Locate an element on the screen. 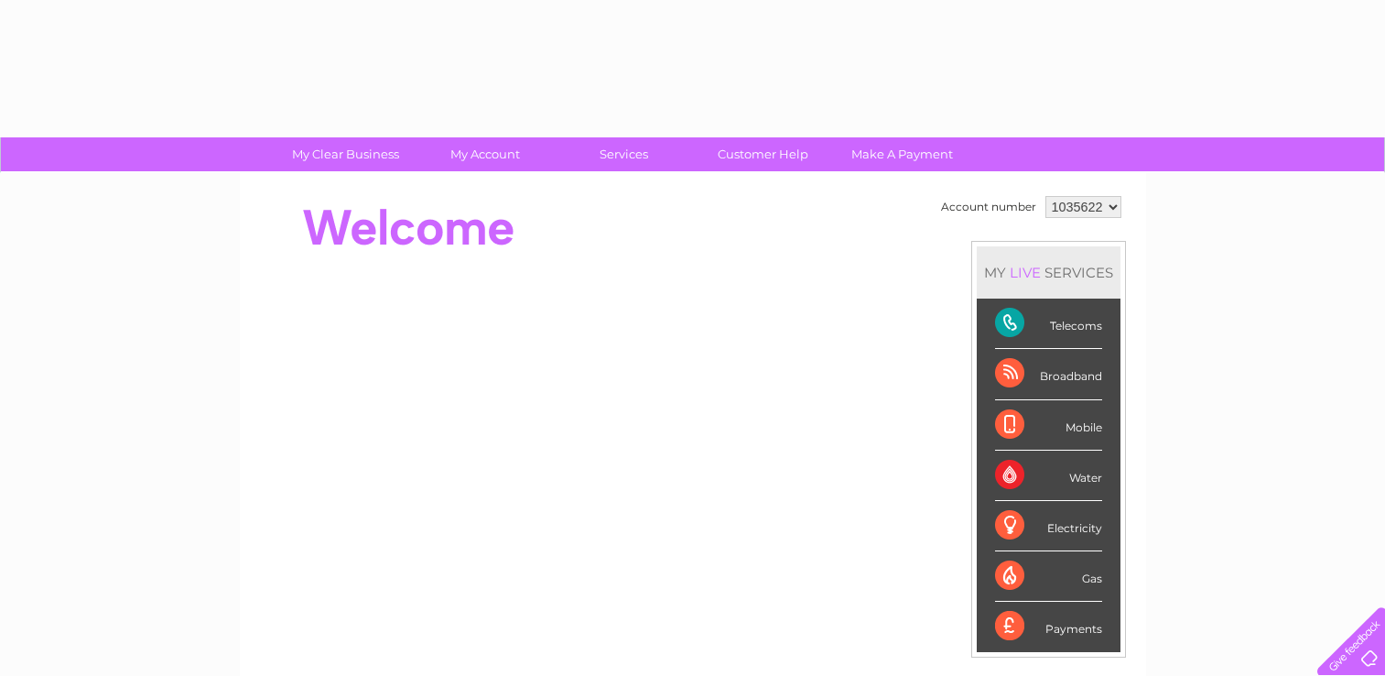  td: Account number is located at coordinates (989, 207).